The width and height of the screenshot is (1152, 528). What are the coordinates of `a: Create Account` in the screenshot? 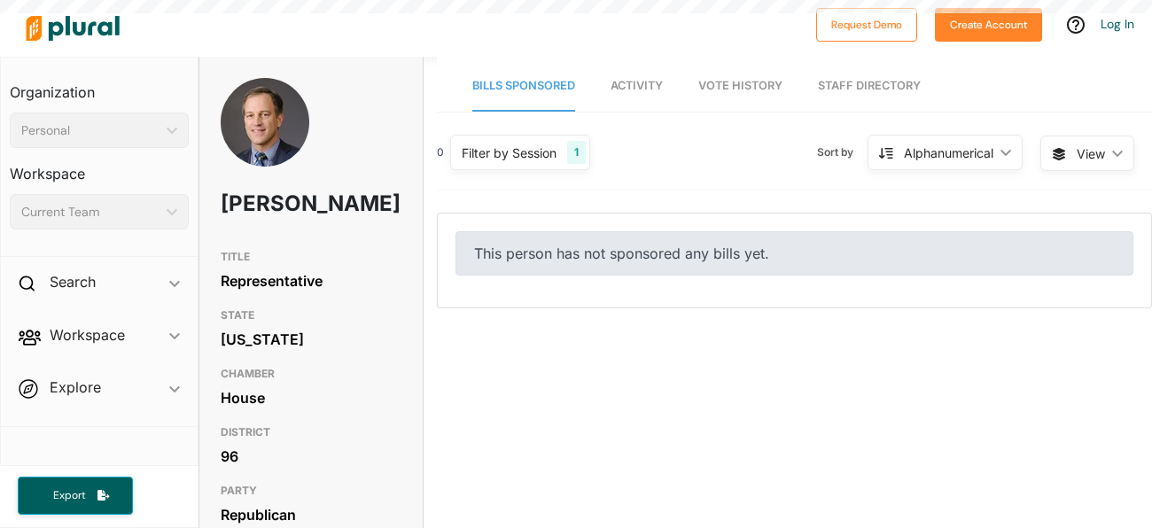 It's located at (988, 23).